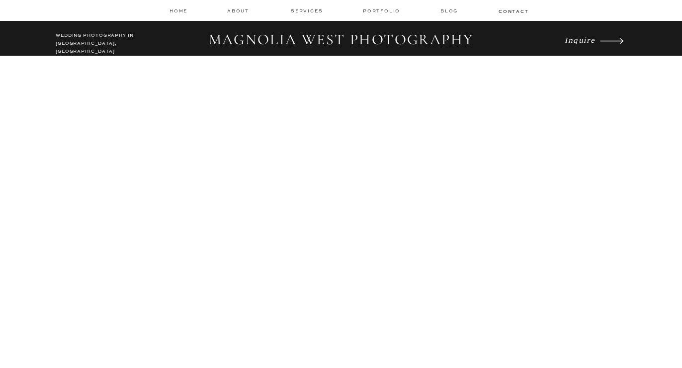 The height and width of the screenshot is (368, 682). Describe the element at coordinates (240, 11) in the screenshot. I see `a: about` at that location.